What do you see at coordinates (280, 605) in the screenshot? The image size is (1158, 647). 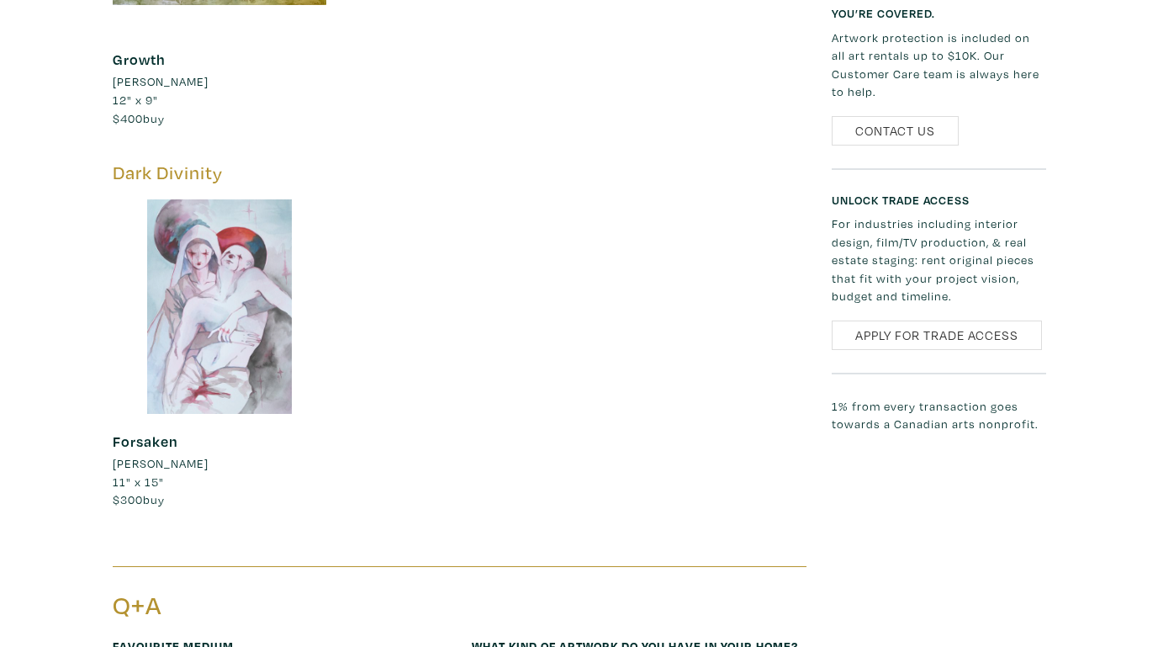 I see `h3: Q+A` at bounding box center [280, 605].